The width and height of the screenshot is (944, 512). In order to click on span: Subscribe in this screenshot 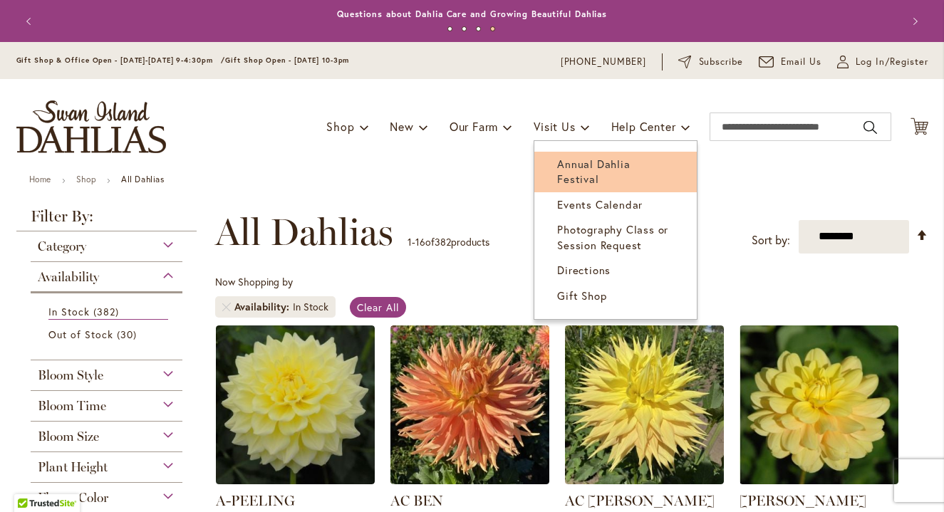, I will do `click(721, 62)`.